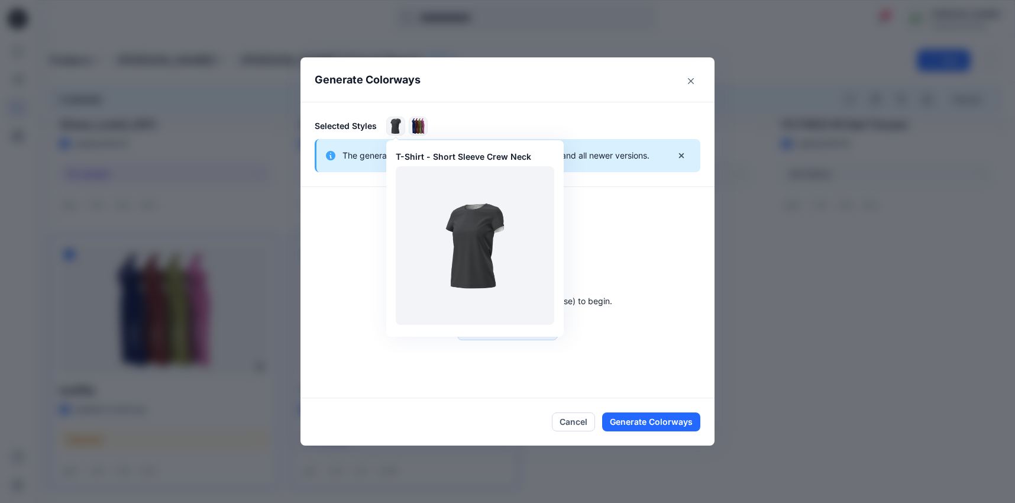 This screenshot has height=503, width=1015. What do you see at coordinates (508, 79) in the screenshot?
I see `header: Generate Colorways` at bounding box center [508, 79].